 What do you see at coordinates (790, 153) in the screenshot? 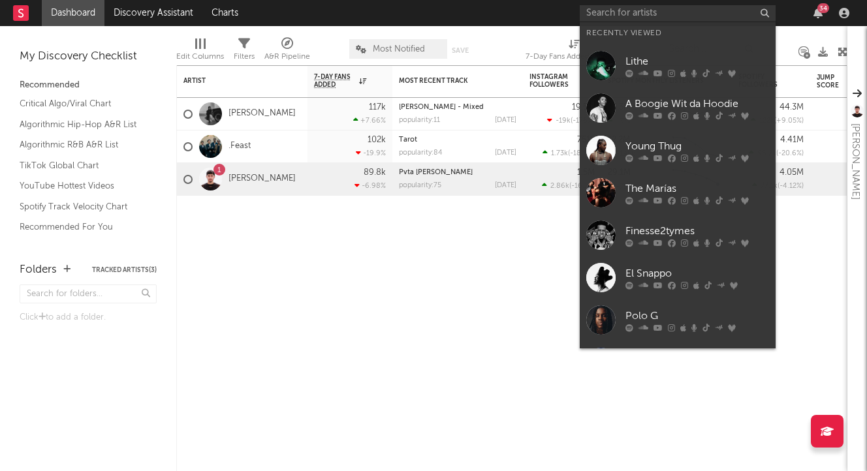
I see `span: -20.6 %` at bounding box center [790, 153].